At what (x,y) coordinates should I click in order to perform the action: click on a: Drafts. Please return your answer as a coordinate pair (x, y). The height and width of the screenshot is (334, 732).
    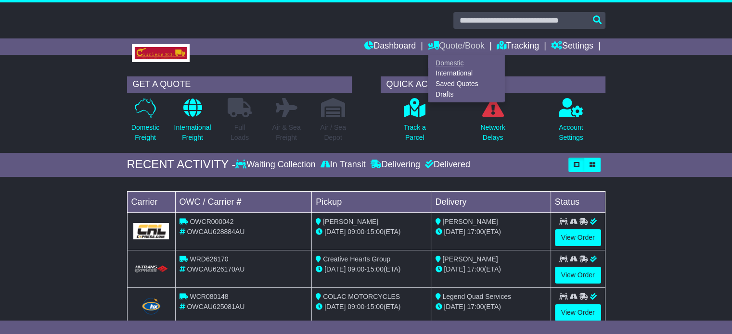
    Looking at the image, I should click on (466, 94).